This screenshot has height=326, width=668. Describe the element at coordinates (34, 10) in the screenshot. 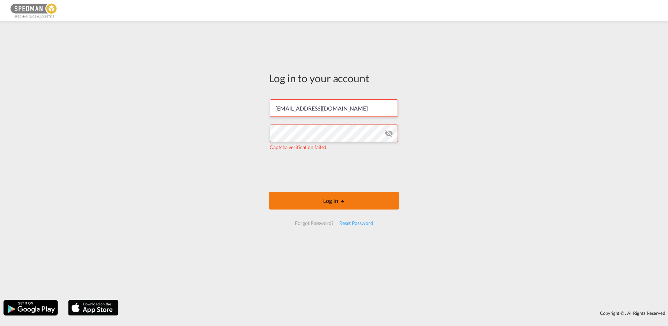

I see `img: c12ca350ff1b11efb6b291369744d907.png` at that location.